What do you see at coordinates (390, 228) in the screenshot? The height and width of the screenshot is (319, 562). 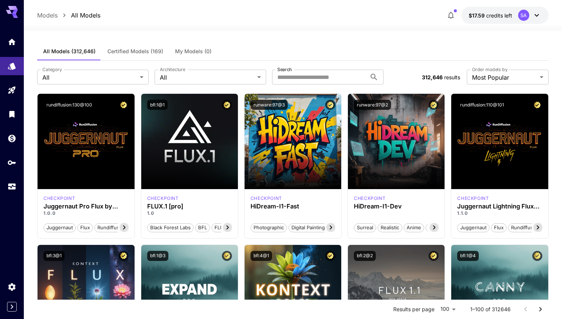 I see `span: Realistic` at bounding box center [390, 228].